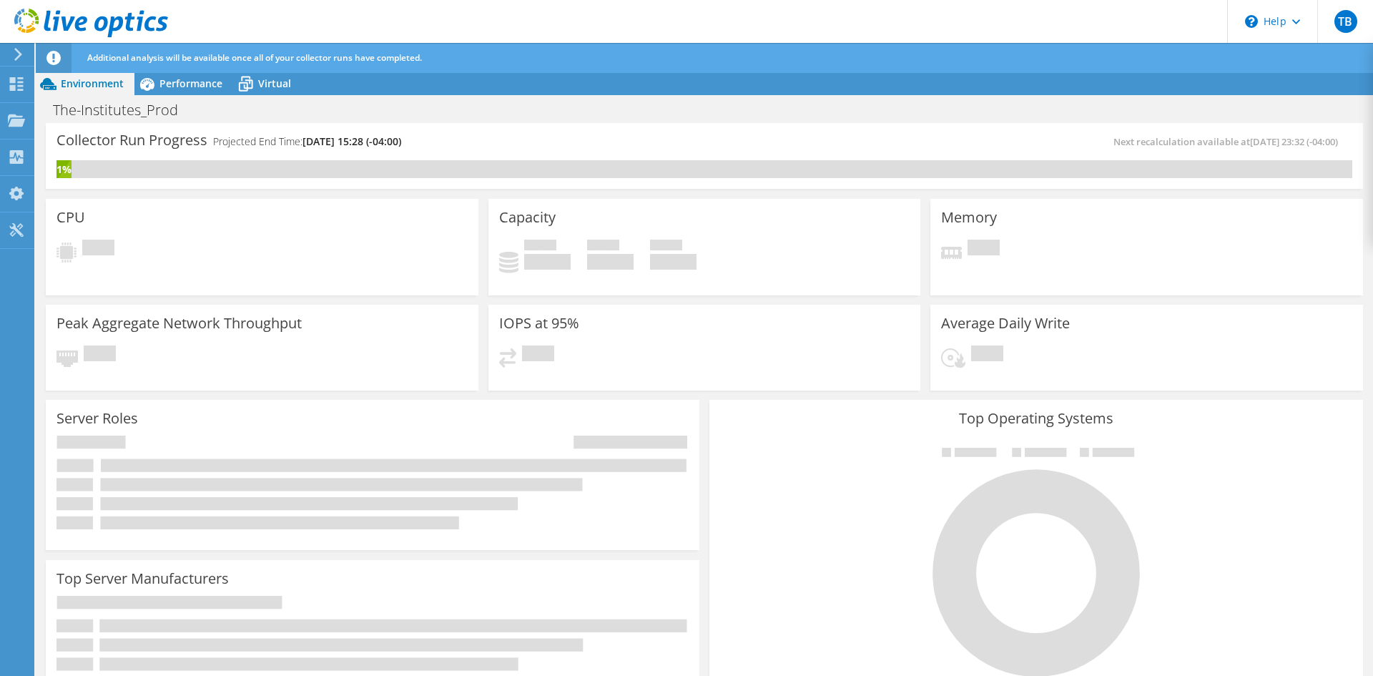  What do you see at coordinates (603, 247) in the screenshot?
I see `span: Free` at bounding box center [603, 247].